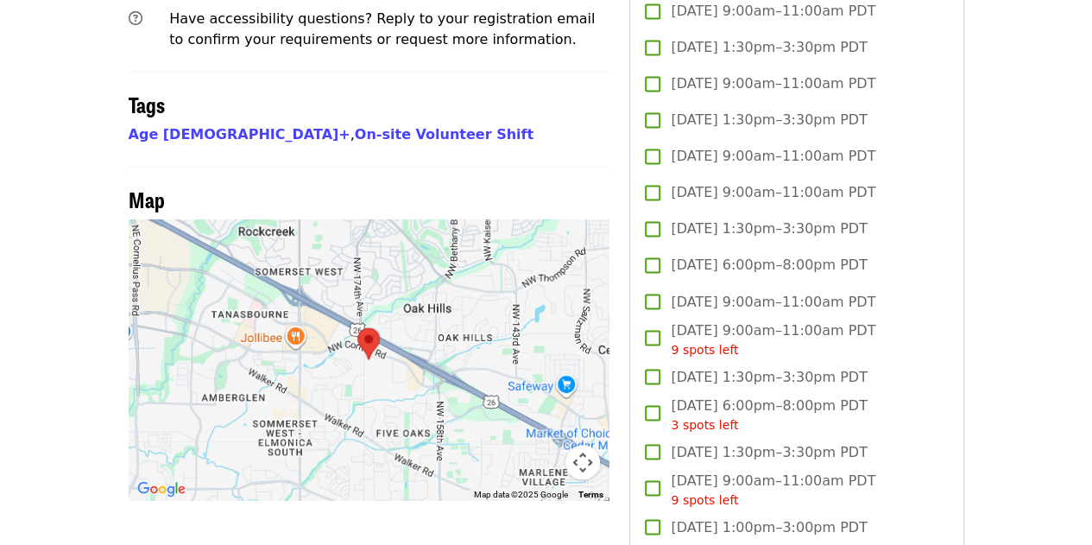  What do you see at coordinates (521, 493) in the screenshot?
I see `span: Map data ©2025 Google` at bounding box center [521, 493].